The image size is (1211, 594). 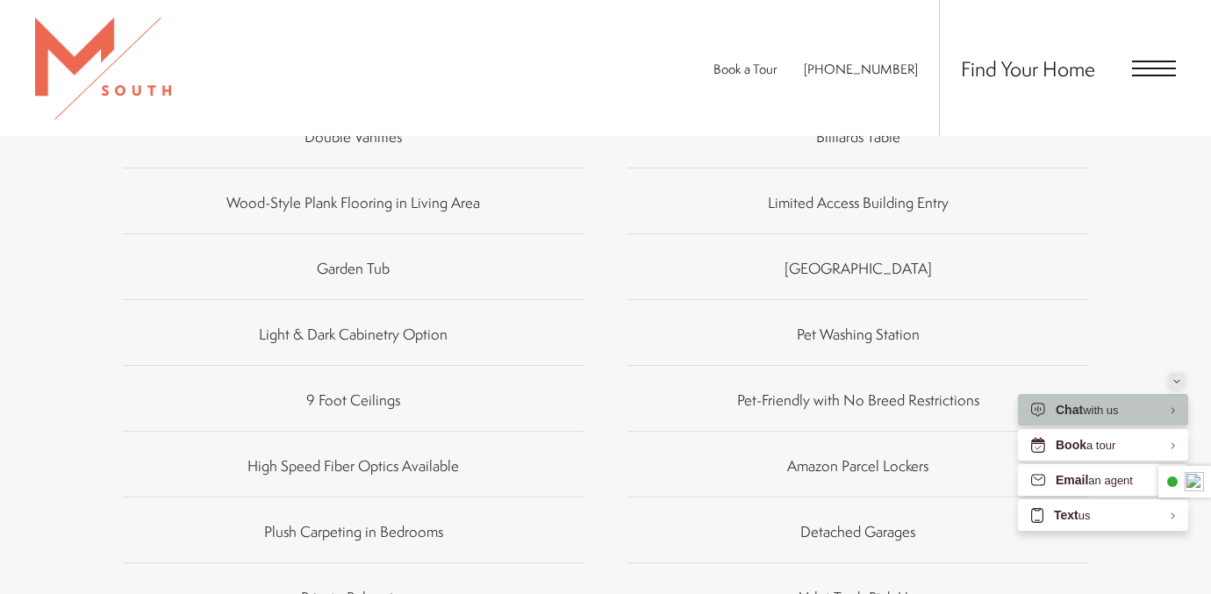 What do you see at coordinates (745, 68) in the screenshot?
I see `a: Book a Tour` at bounding box center [745, 68].